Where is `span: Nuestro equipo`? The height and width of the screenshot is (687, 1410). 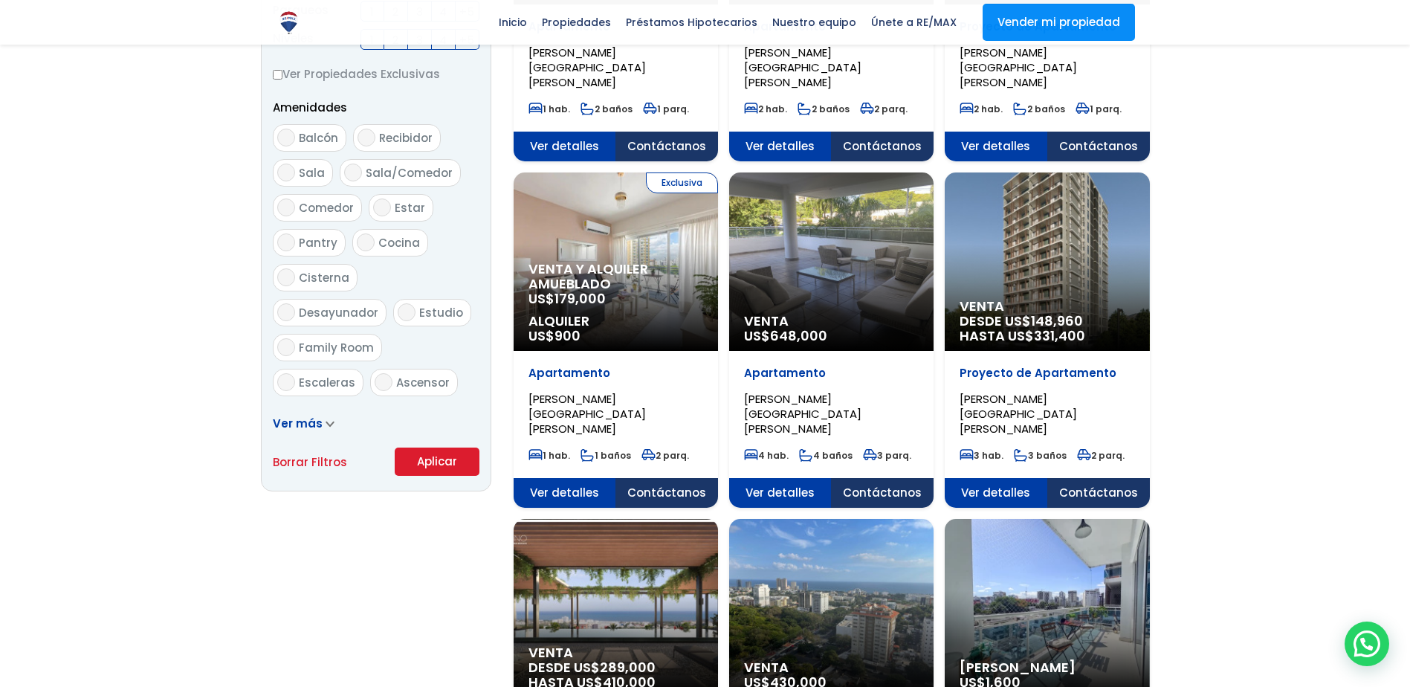
span: Nuestro equipo is located at coordinates (814, 22).